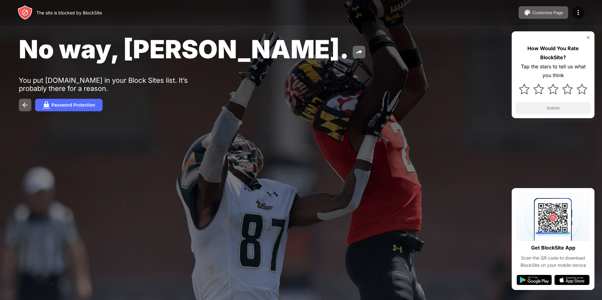 This screenshot has height=300, width=602. I want to click on div: Password Protection, so click(73, 105).